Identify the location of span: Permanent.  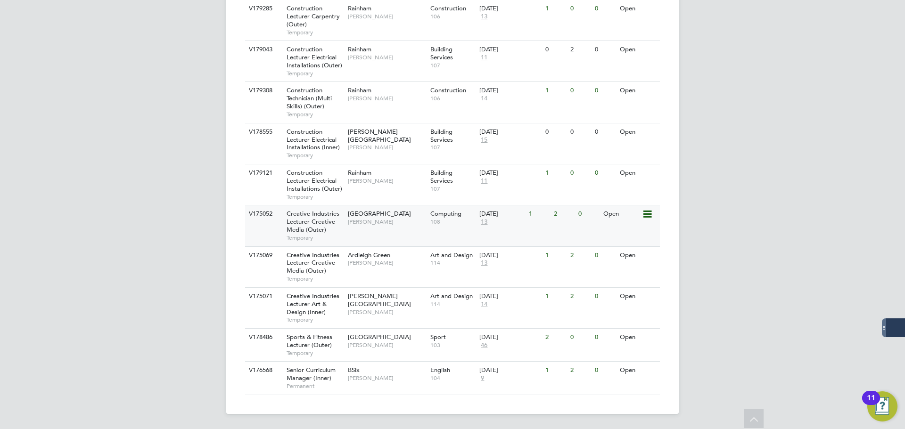
(315, 387).